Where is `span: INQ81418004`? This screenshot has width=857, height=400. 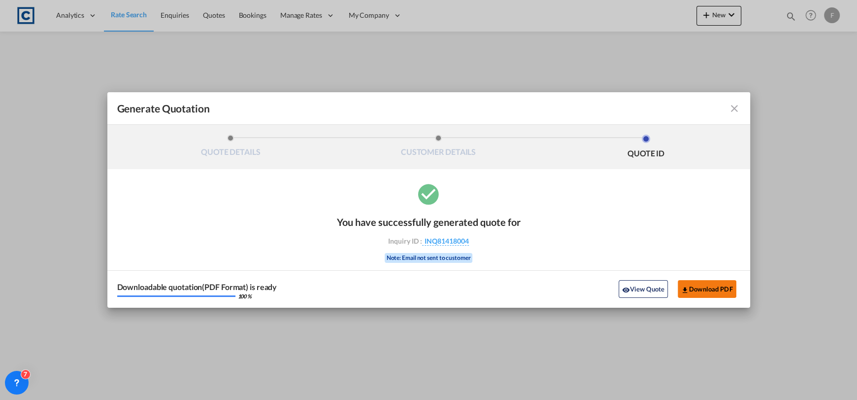 span: INQ81418004 is located at coordinates (445, 241).